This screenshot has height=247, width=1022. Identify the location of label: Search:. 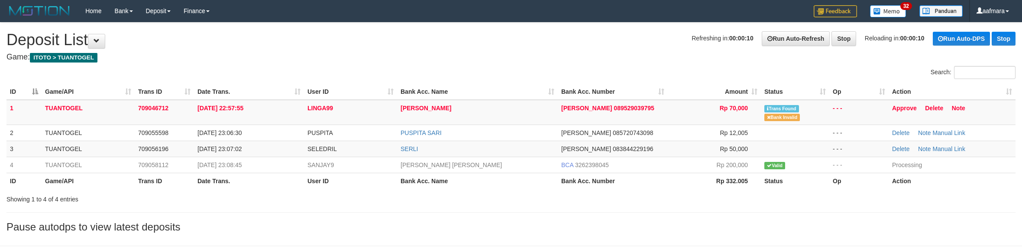
(973, 72).